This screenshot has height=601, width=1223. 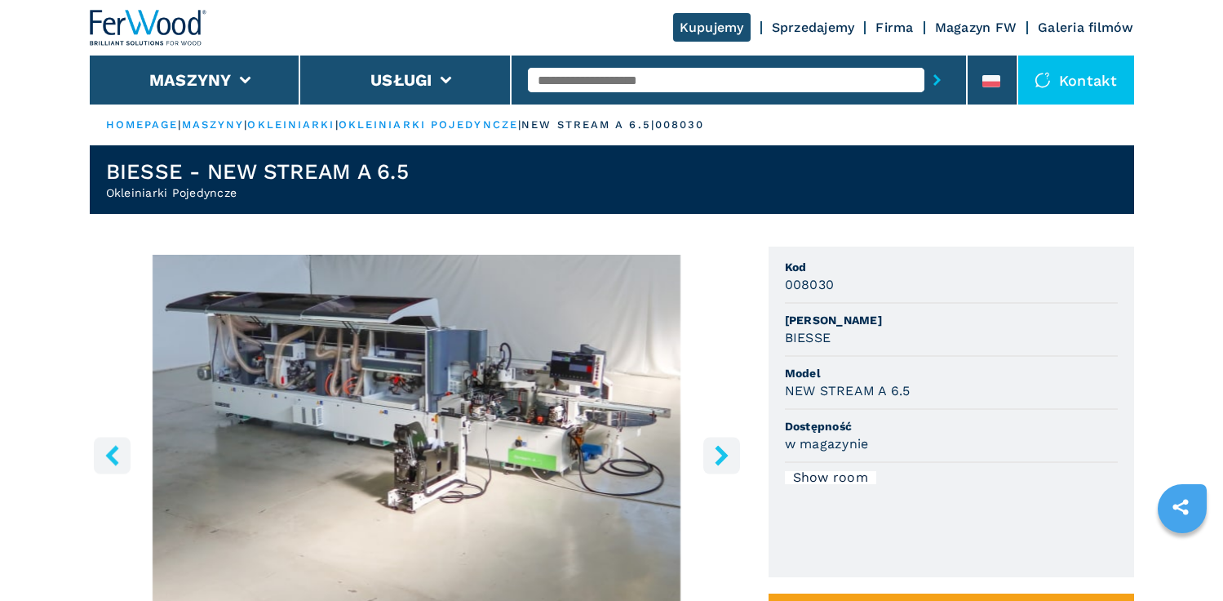 I want to click on button: left-button, so click(x=112, y=454).